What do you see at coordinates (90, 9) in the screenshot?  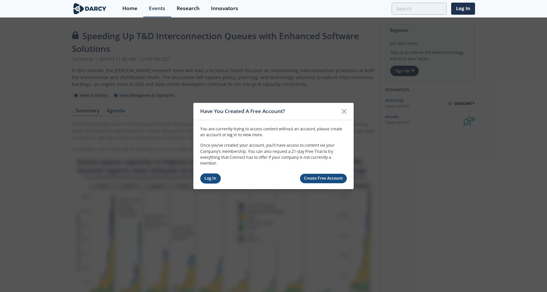 I see `img: logo-wide.svg` at bounding box center [90, 9].